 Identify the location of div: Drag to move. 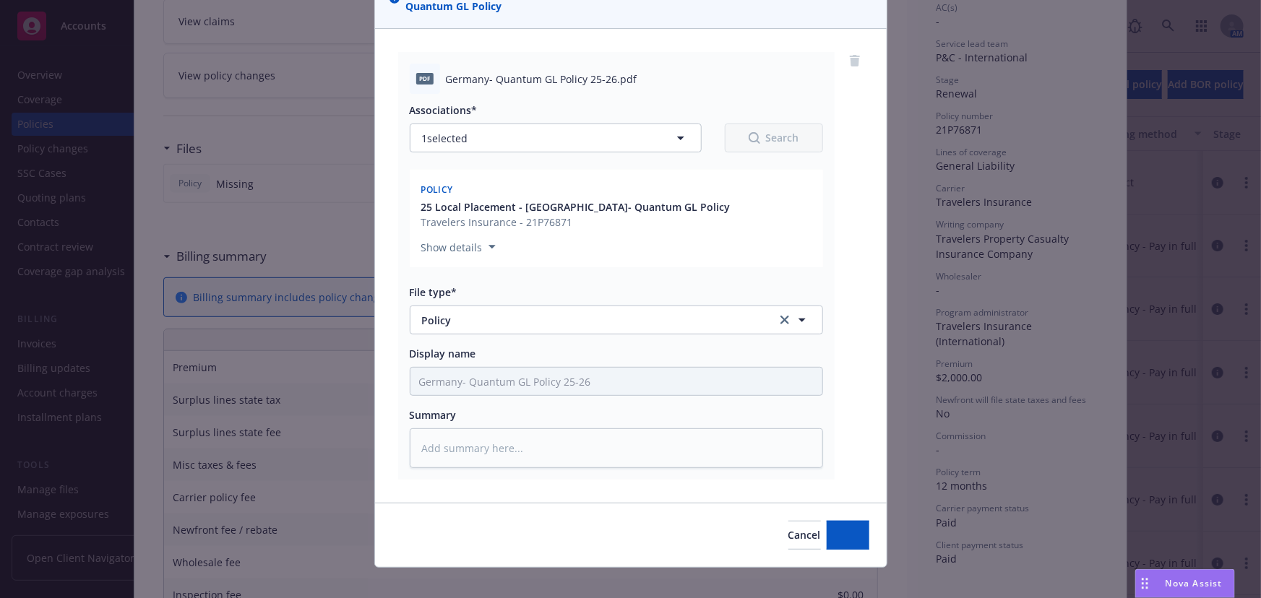
(1144, 584).